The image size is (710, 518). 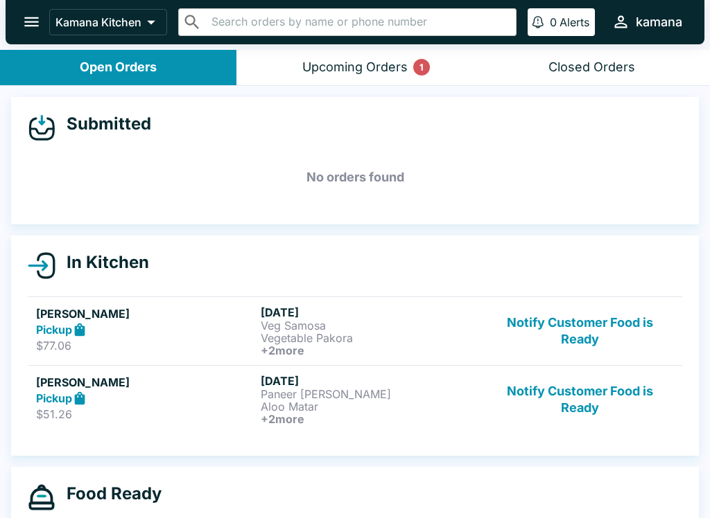 What do you see at coordinates (370, 338) in the screenshot?
I see `p: Vegetable Pakora` at bounding box center [370, 338].